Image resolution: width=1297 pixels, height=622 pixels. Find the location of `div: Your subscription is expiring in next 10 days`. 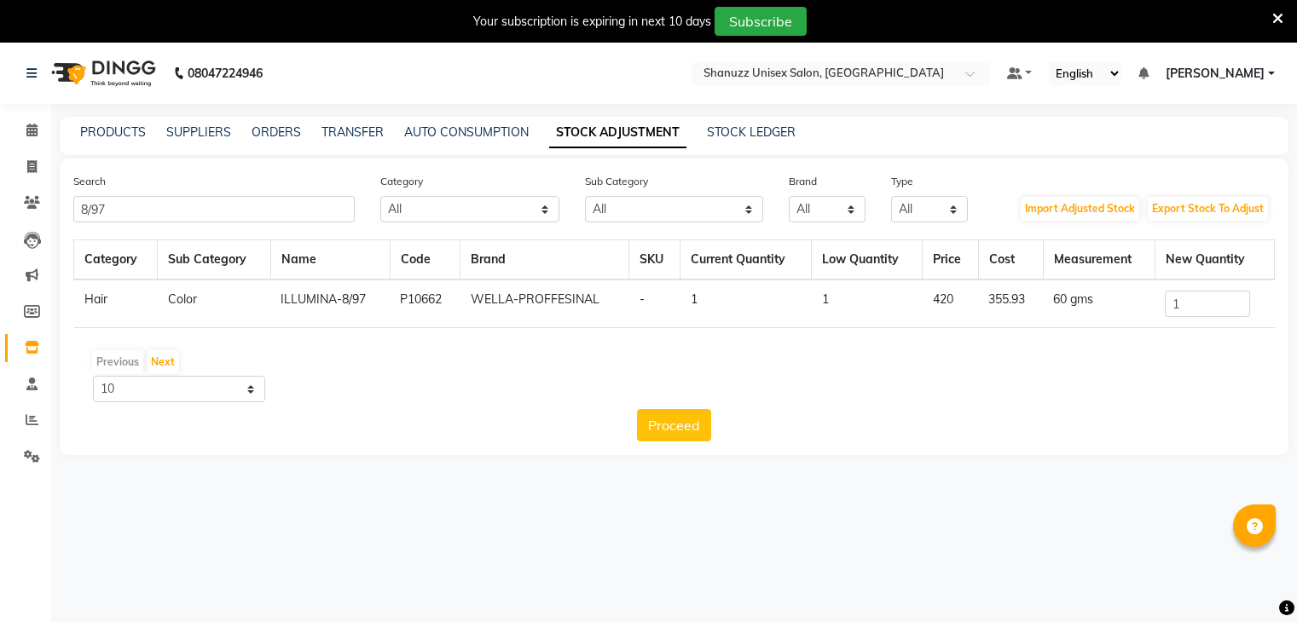

div: Your subscription is expiring in next 10 days is located at coordinates (592, 21).